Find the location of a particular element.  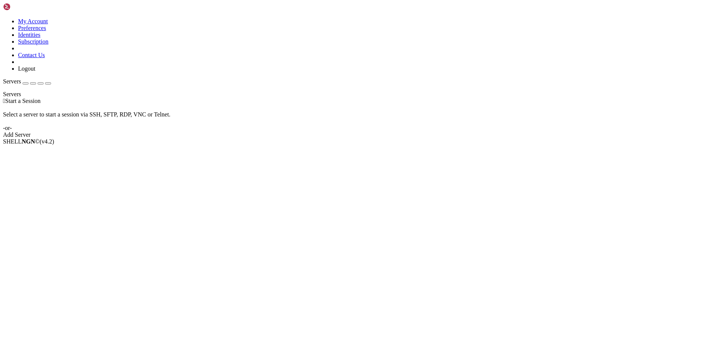

span: Servers is located at coordinates (12, 81).